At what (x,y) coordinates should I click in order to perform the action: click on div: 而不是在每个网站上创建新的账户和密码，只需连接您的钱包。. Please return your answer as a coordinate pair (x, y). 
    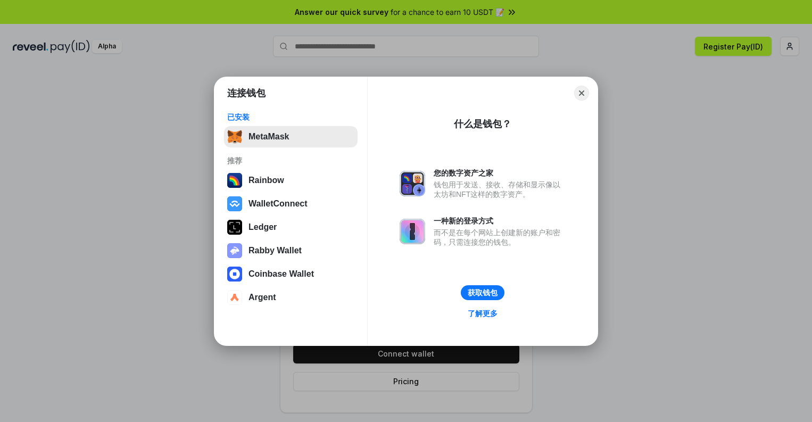
    Looking at the image, I should click on (500, 237).